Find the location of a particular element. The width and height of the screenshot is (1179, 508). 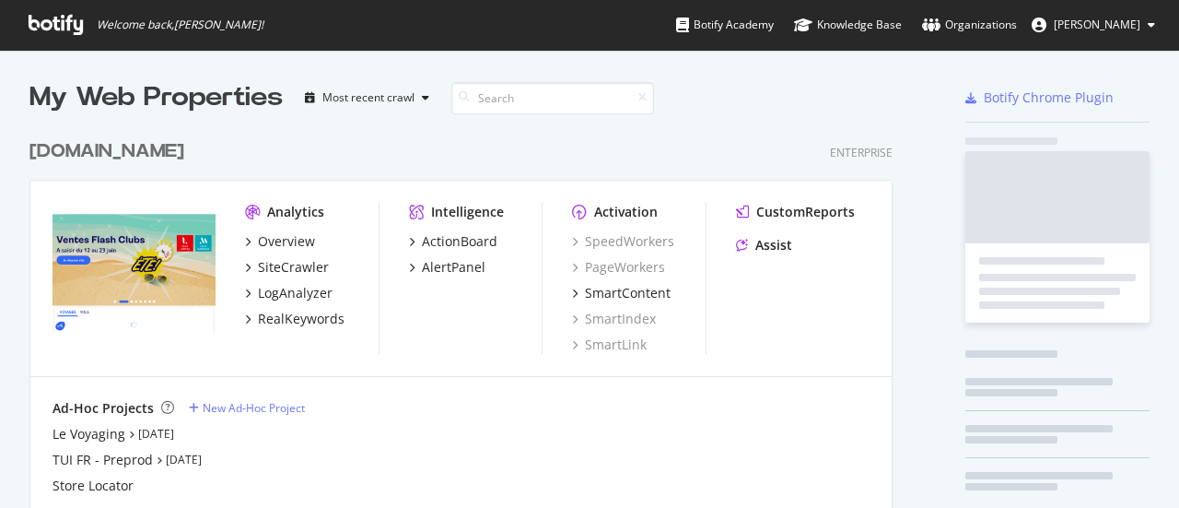

div: Enterprise is located at coordinates (861, 152).